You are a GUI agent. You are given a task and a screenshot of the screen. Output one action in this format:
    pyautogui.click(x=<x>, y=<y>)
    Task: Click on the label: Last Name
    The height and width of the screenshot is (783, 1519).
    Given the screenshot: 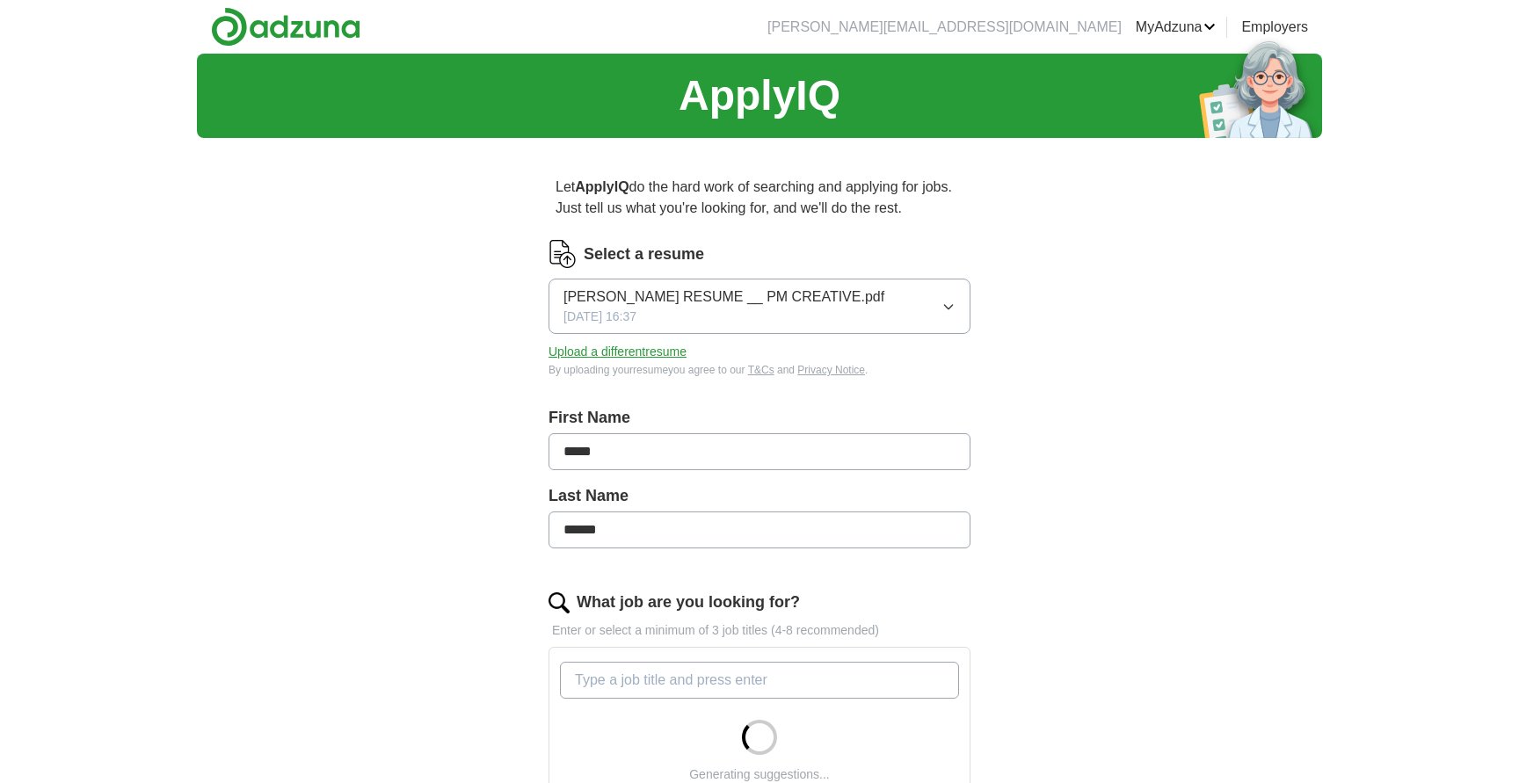 What is the action you would take?
    pyautogui.click(x=760, y=496)
    